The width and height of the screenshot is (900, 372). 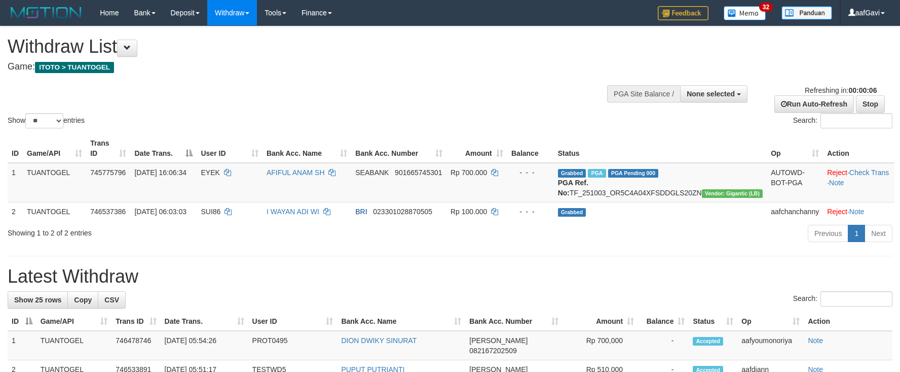 What do you see at coordinates (38, 300) in the screenshot?
I see `span: Show 25 rows` at bounding box center [38, 300].